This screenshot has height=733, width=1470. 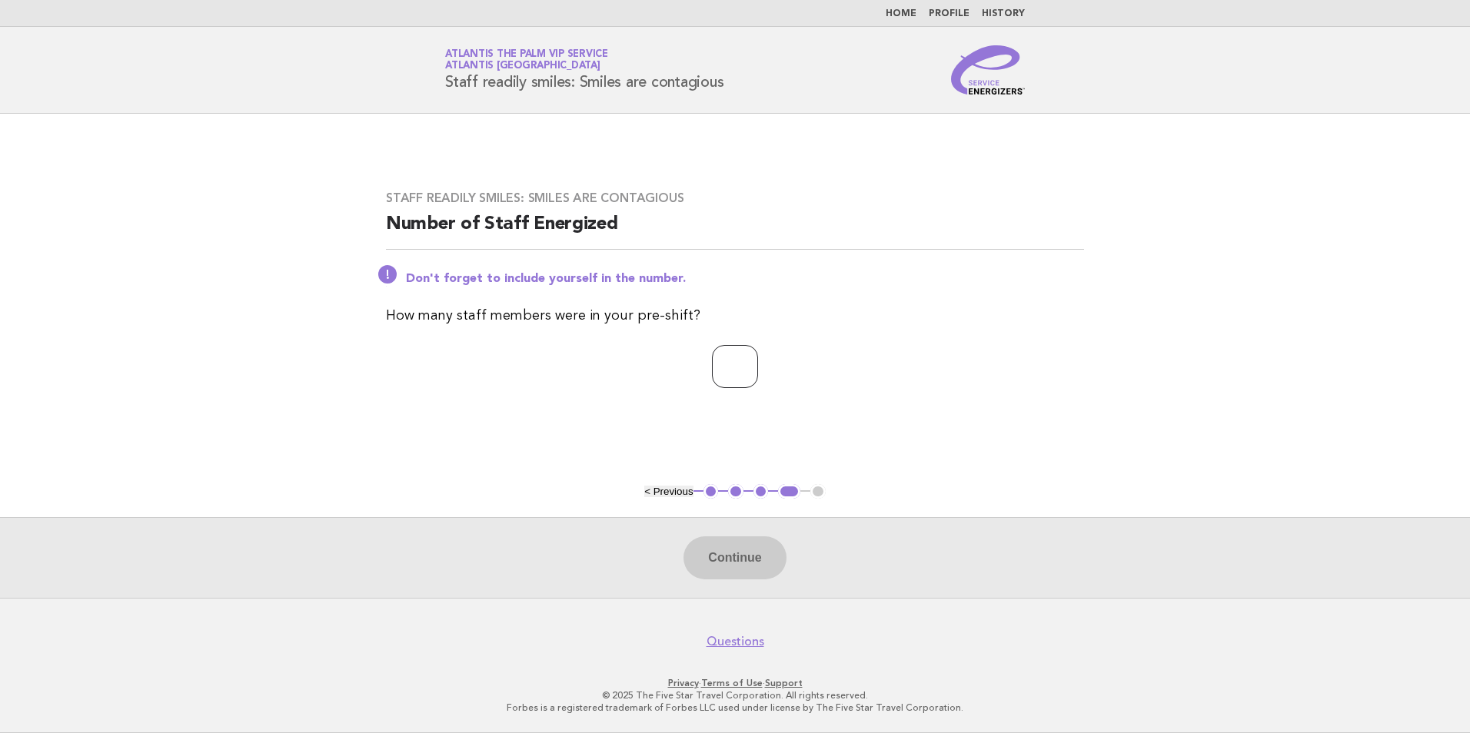 What do you see at coordinates (948, 14) in the screenshot?
I see `a: Profile` at bounding box center [948, 14].